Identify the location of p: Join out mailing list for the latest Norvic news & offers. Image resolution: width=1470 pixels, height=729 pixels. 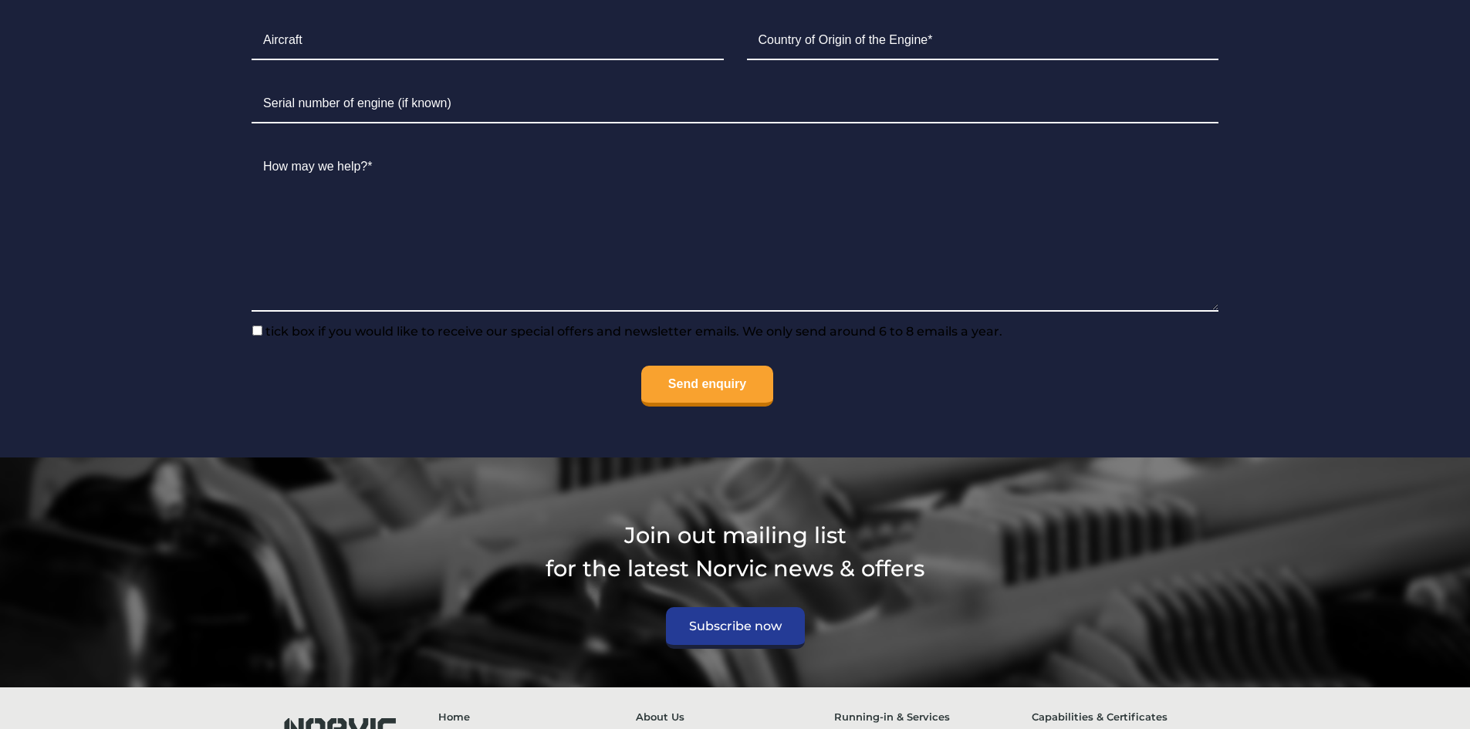
(735, 552).